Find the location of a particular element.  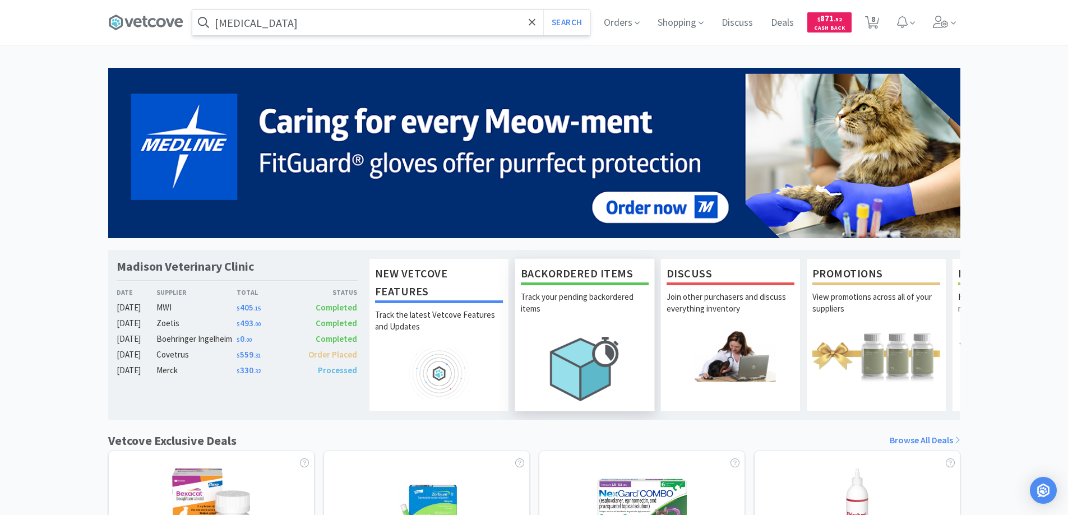

div: Boehringer Ingelheim is located at coordinates (196, 339).